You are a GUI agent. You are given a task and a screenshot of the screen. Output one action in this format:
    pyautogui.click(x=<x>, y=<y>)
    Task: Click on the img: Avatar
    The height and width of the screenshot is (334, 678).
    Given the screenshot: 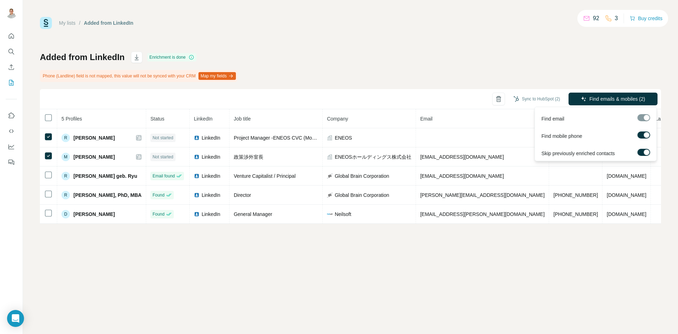 What is the action you would take?
    pyautogui.click(x=11, y=13)
    